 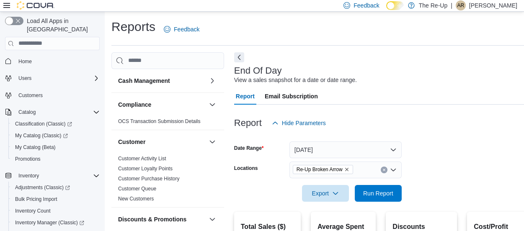 I want to click on button: Promotions, so click(x=56, y=159).